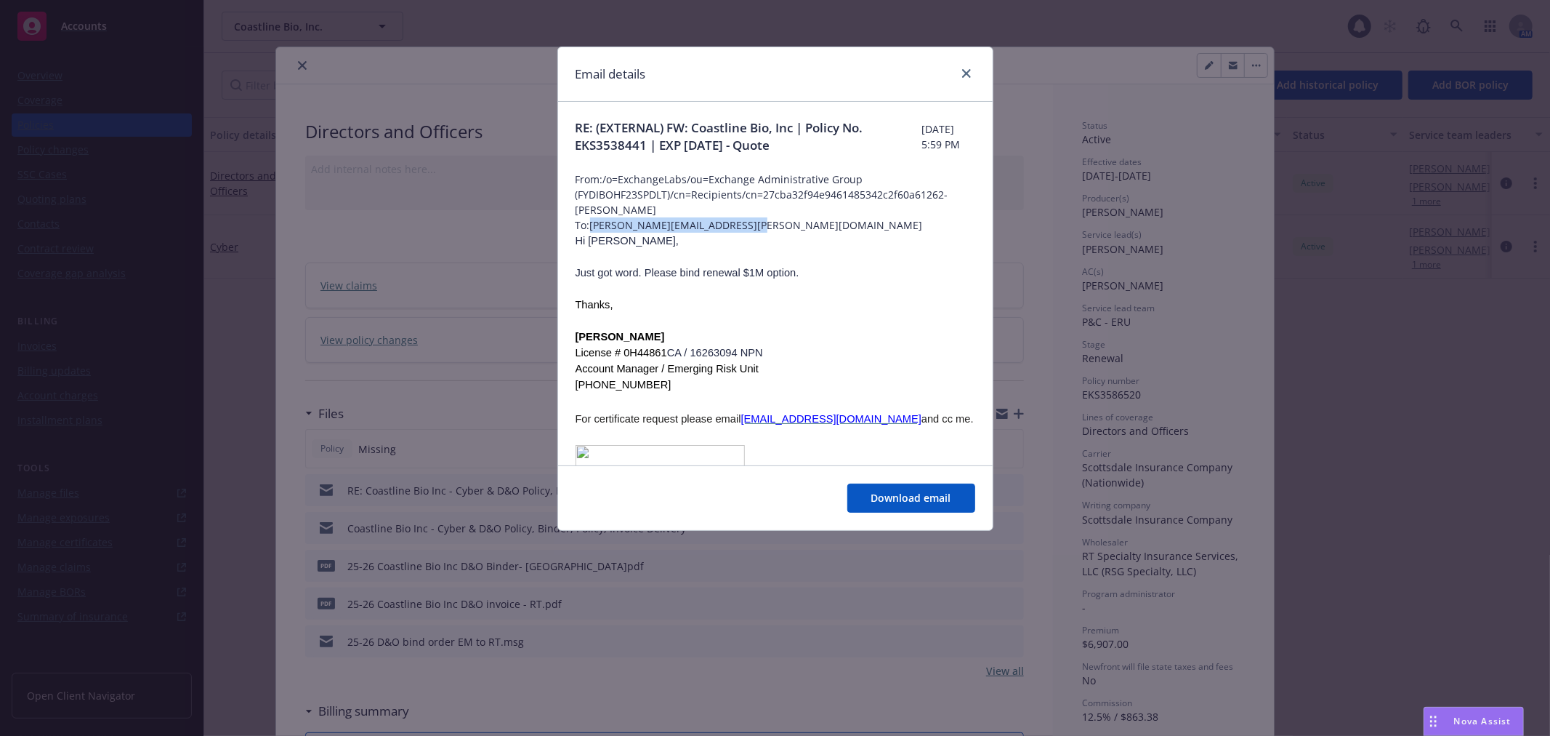 The image size is (1550, 736). Describe the element at coordinates (1483, 720) in the screenshot. I see `span: Nova Assist` at that location.